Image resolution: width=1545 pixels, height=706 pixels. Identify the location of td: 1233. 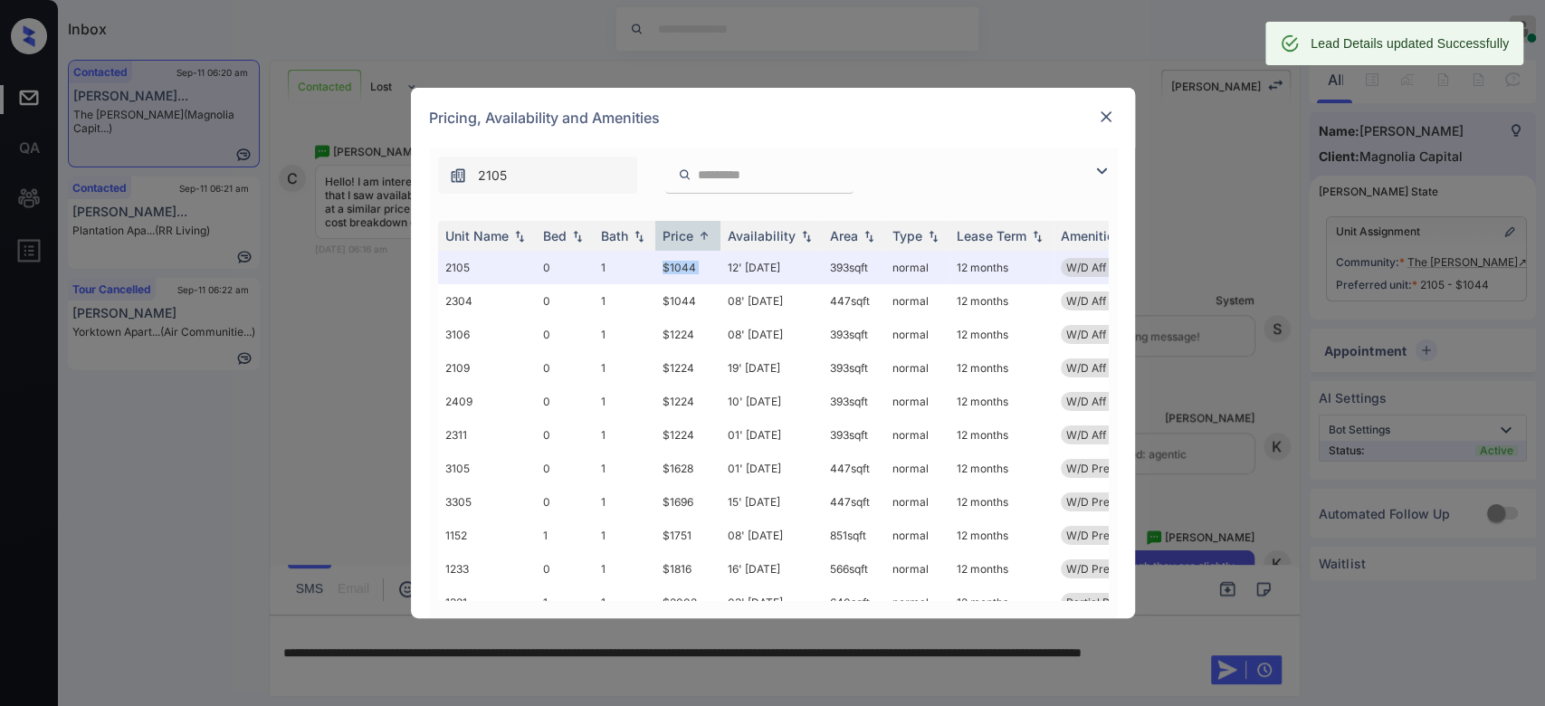
(487, 568).